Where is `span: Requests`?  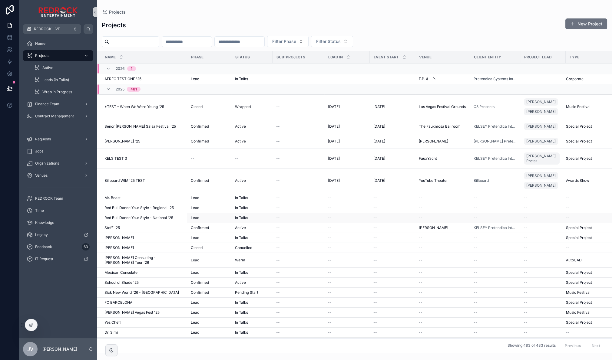 span: Requests is located at coordinates (43, 139).